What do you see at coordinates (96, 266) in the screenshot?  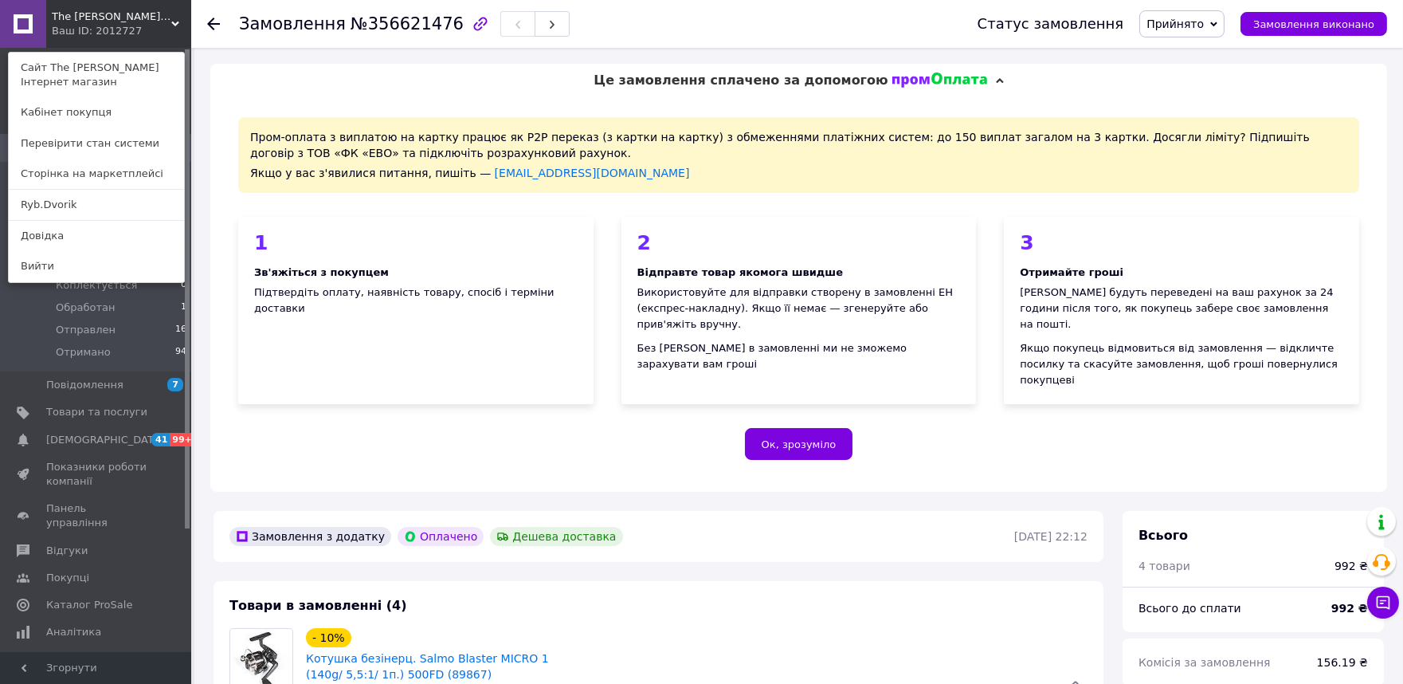 I see `a: Вийти` at bounding box center [96, 266].